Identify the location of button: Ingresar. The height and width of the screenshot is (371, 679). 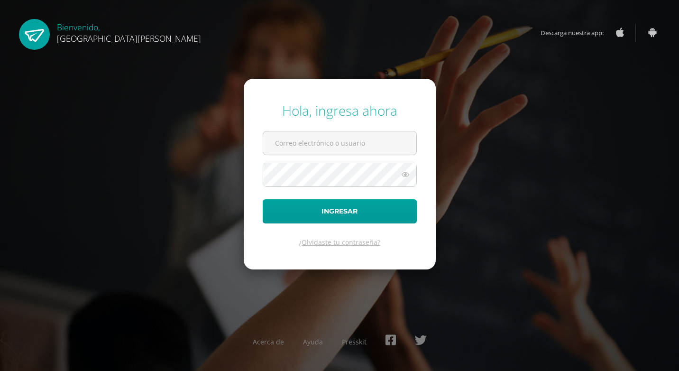
(340, 211).